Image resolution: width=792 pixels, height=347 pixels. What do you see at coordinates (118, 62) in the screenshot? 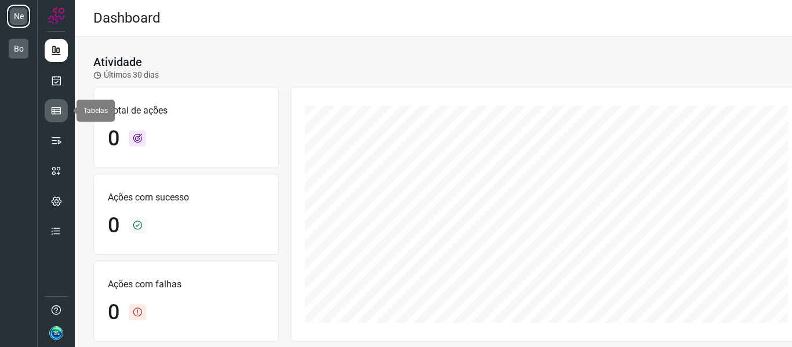
I see `h3: Atividade` at bounding box center [118, 62].